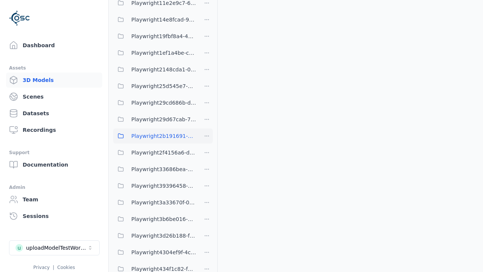  Describe the element at coordinates (164, 86) in the screenshot. I see `span: Playwright25d545e7-ff08-4d3b-b8cd-ba97913ee80b` at that location.